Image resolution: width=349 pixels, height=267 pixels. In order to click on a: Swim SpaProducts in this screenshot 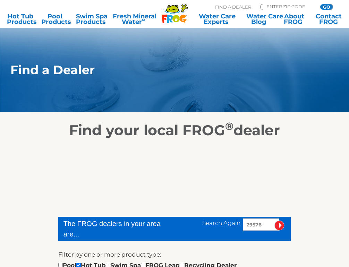, I will do `click(89, 19)`.